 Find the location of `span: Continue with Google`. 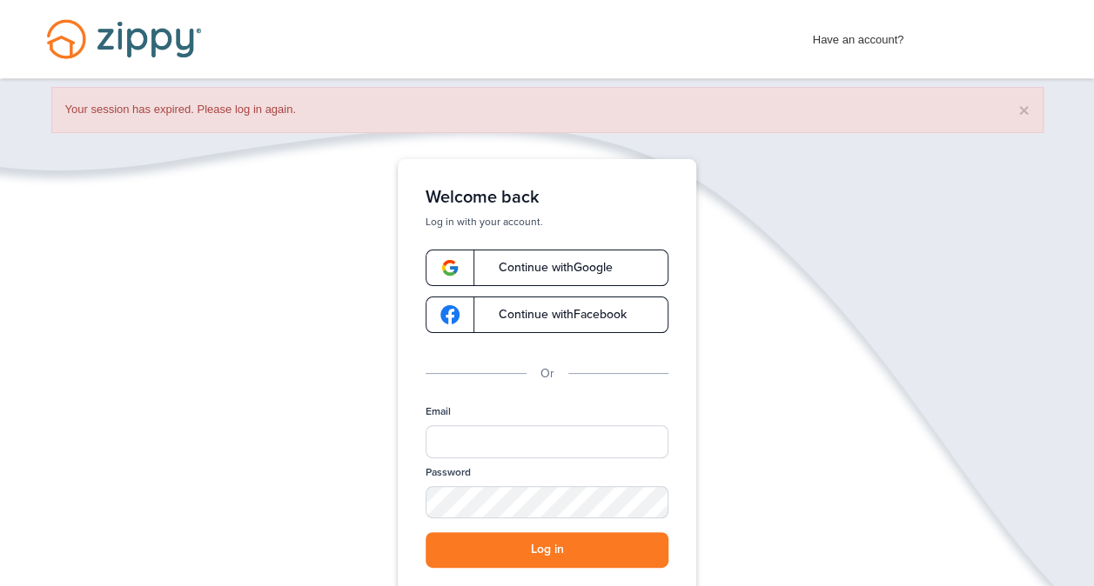

span: Continue with Google is located at coordinates (546, 268).